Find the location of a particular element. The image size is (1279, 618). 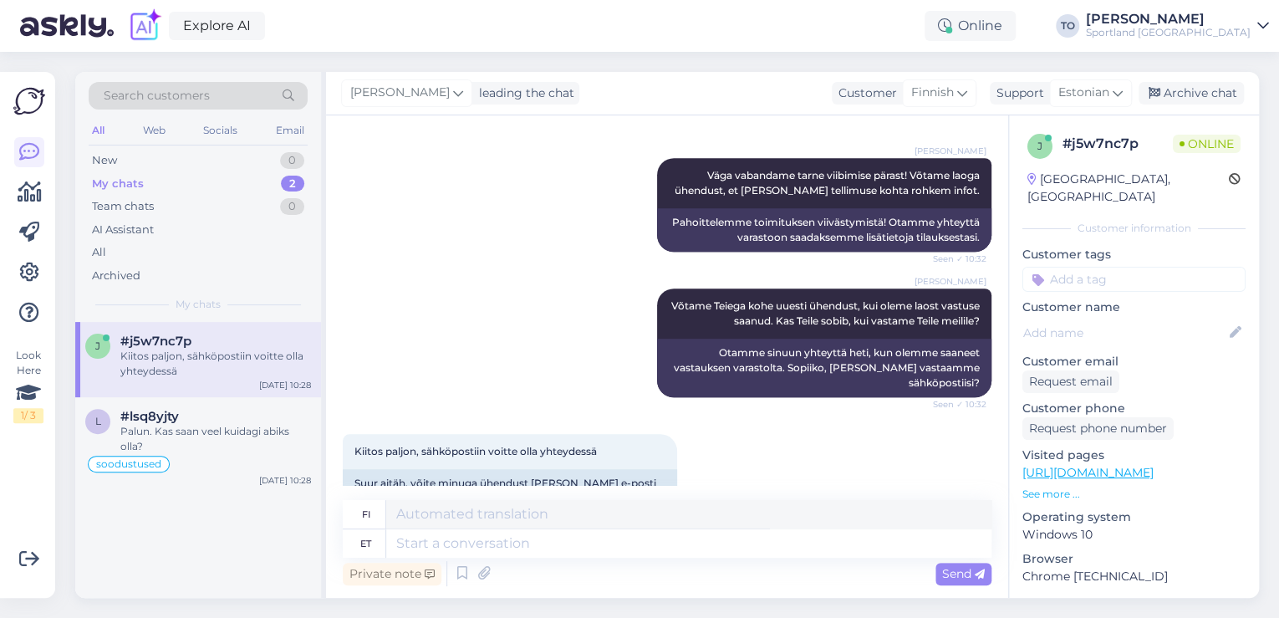

div: et is located at coordinates (365, 543).